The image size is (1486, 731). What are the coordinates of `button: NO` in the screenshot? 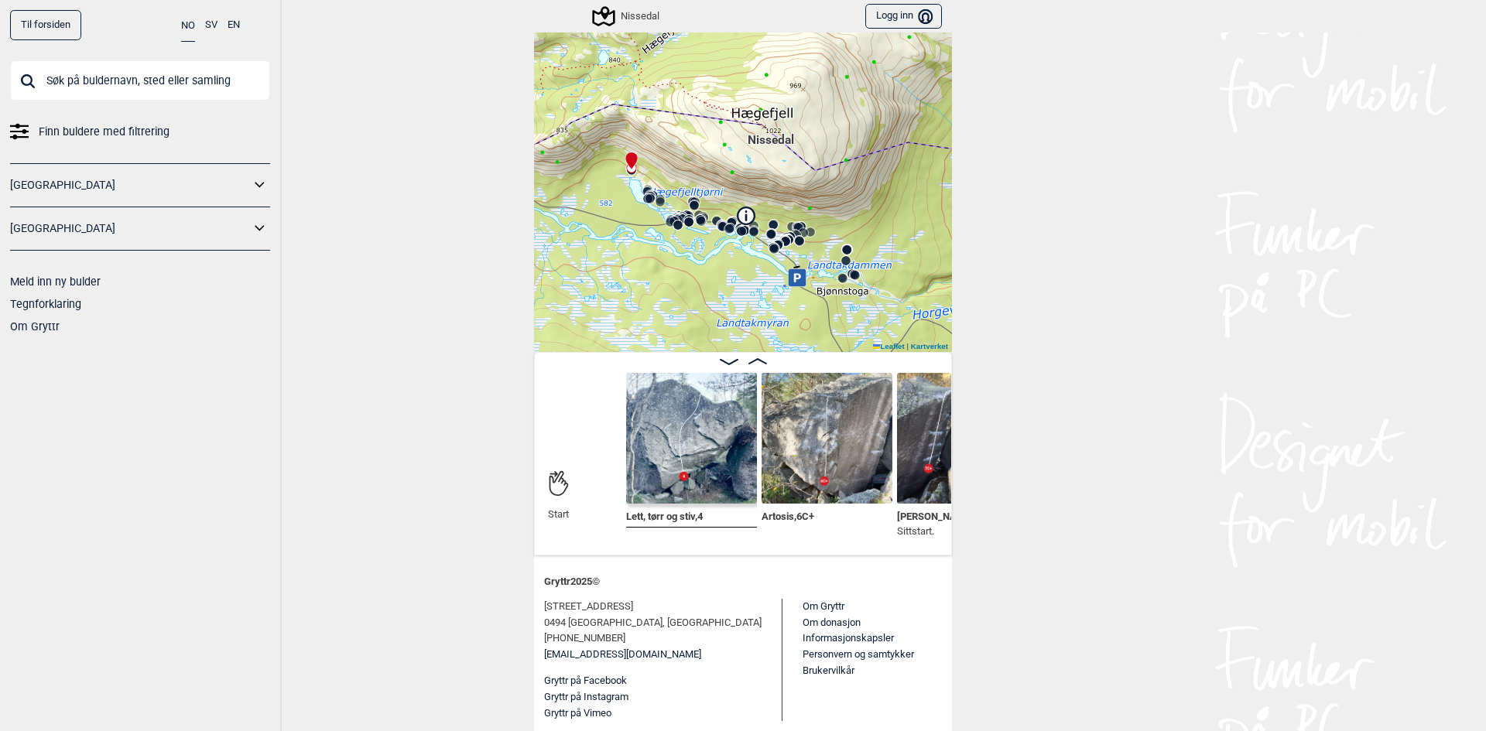 It's located at (188, 26).